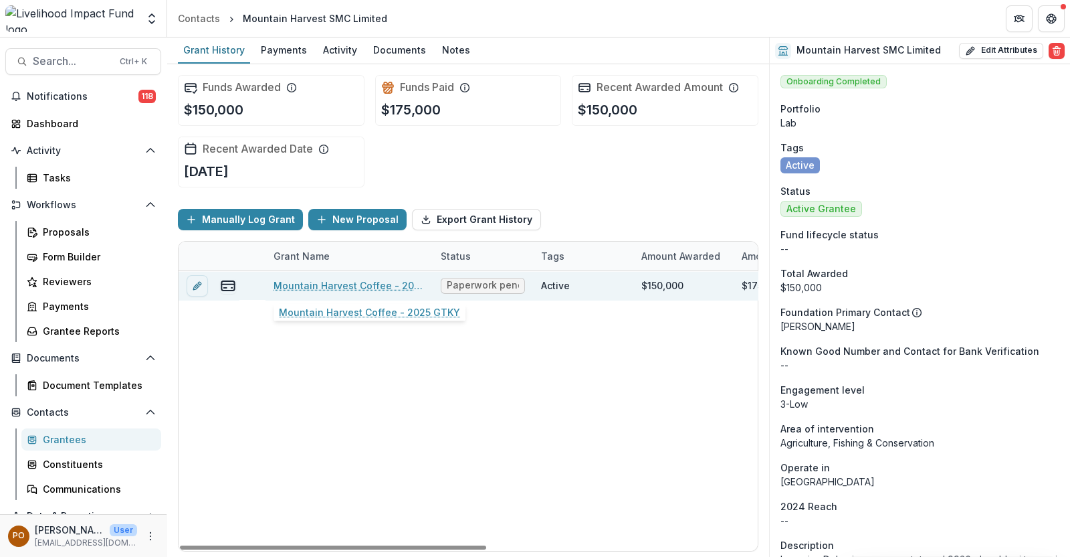 Image resolution: width=1070 pixels, height=557 pixels. Describe the element at coordinates (1052, 19) in the screenshot. I see `button: Get Help` at that location.